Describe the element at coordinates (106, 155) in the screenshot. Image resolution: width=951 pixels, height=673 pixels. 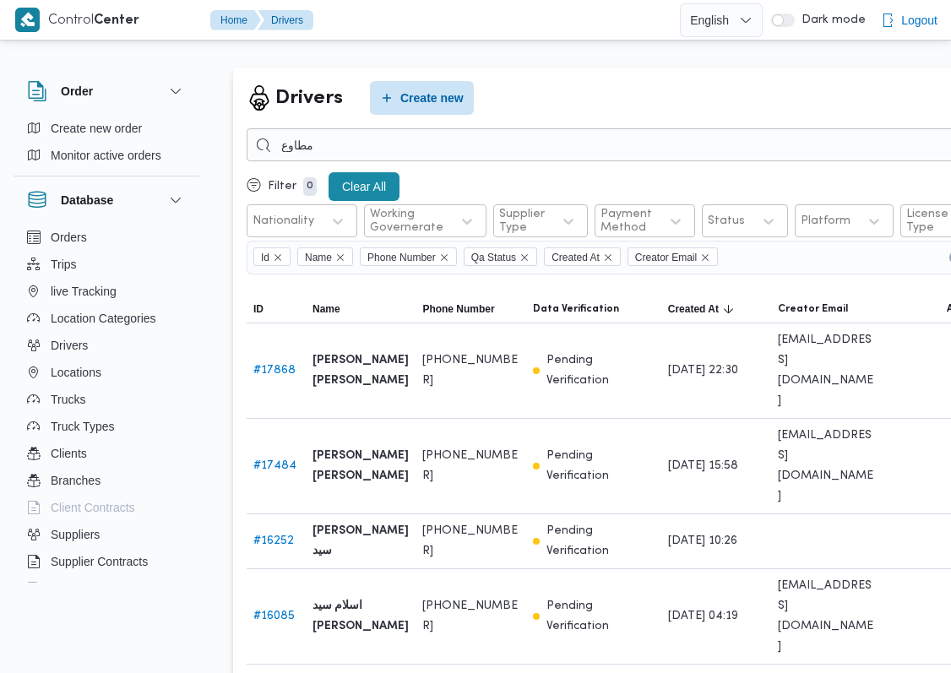
I see `span: Monitor active orders` at that location.